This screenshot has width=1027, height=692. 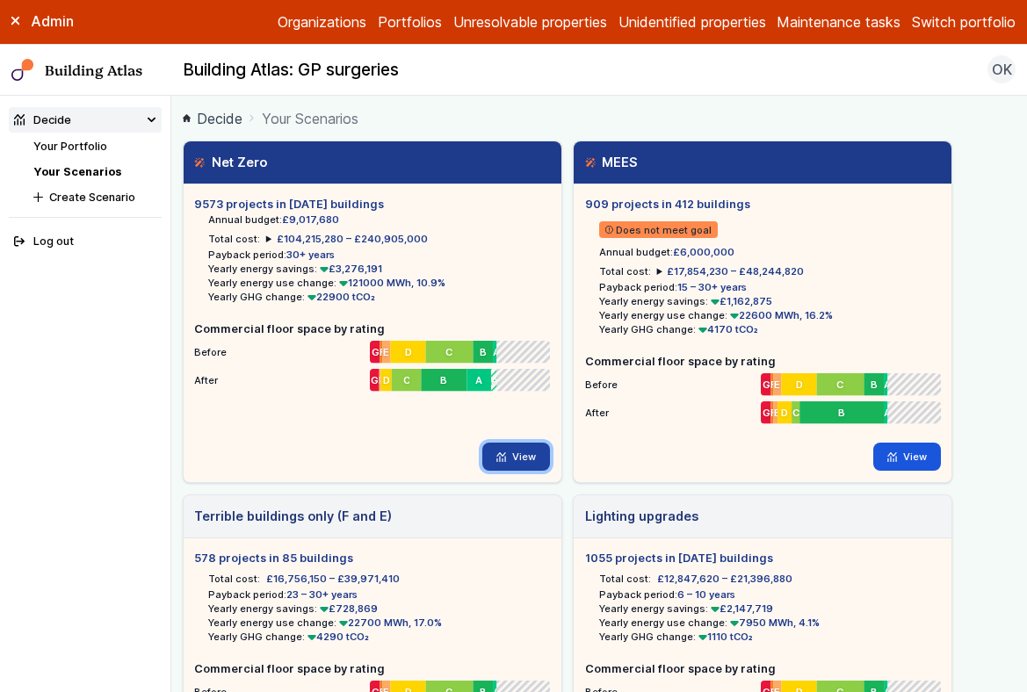 What do you see at coordinates (352, 239) in the screenshot?
I see `span: £104,215,280 – £240,905,000` at bounding box center [352, 239].